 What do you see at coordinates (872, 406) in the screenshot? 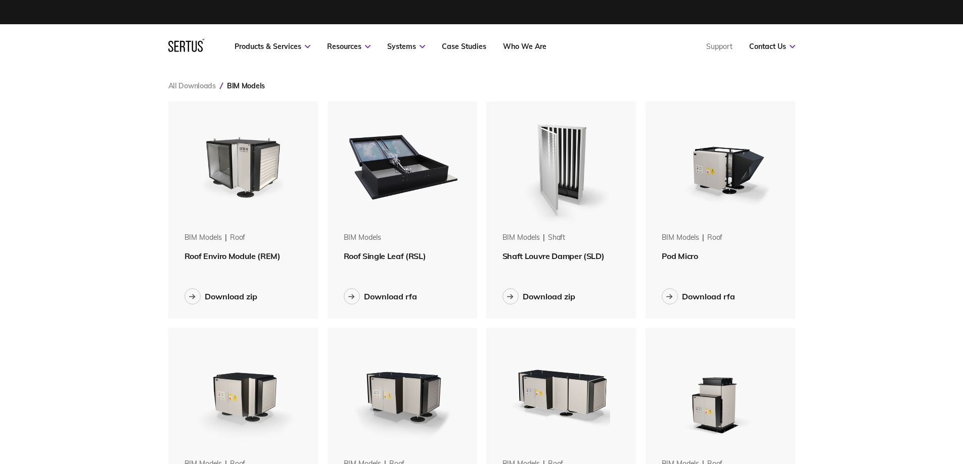
I see `div: Chat Widget` at bounding box center [872, 406].